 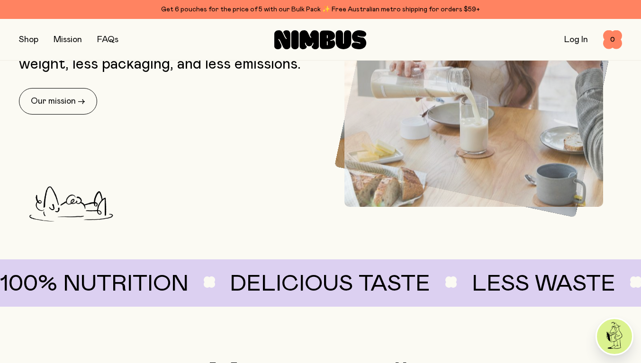 What do you see at coordinates (320, 9) in the screenshot?
I see `div: Get 6 pouches for the price of 5 with our Bulk Pack ✨ Free Australian metro shipping for orders $59+` at bounding box center [320, 9].